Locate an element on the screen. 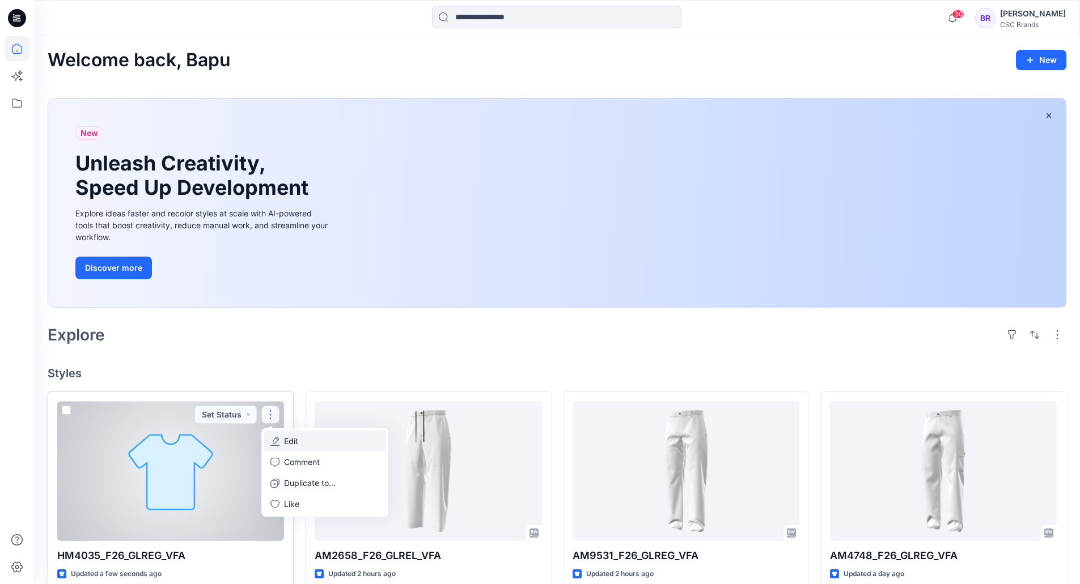 This screenshot has width=1080, height=584. p: AM9531_F26_GLREG_VFA is located at coordinates (686, 556).